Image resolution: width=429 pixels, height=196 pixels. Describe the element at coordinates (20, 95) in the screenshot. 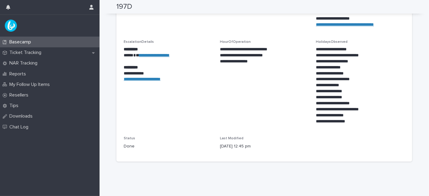

I see `p: Resellers` at that location.